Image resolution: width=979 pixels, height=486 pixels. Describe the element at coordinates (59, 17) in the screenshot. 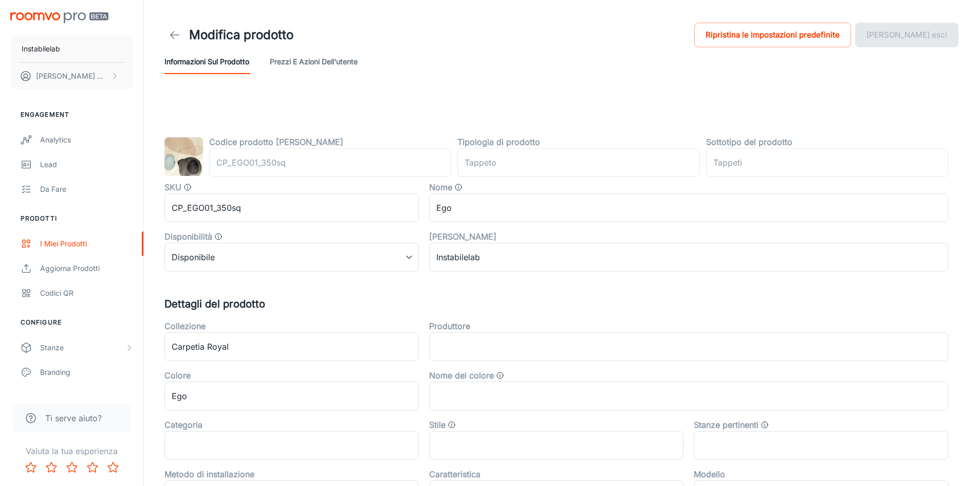

I see `img: Roomvo PRO Beta` at that location.